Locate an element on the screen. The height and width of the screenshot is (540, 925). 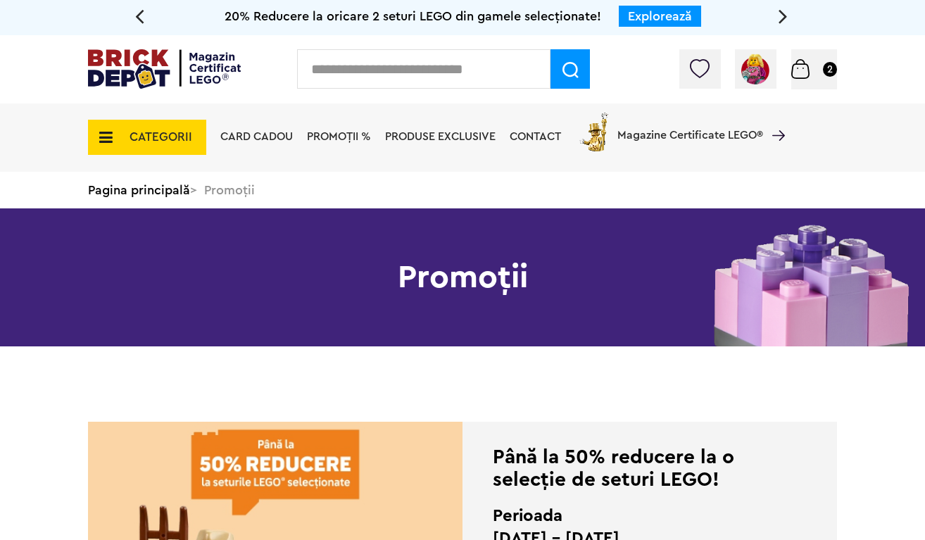
a: Produse exclusive is located at coordinates (440, 137).